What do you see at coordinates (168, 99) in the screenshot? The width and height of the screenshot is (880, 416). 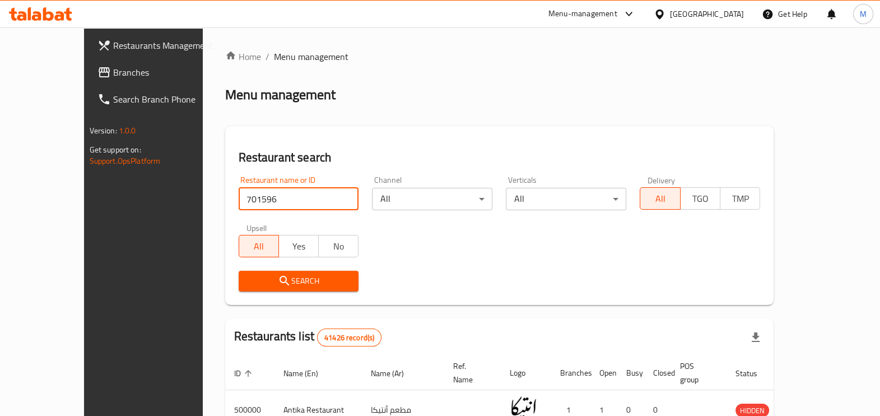 I see `span: Search Branch Phone` at bounding box center [168, 99].